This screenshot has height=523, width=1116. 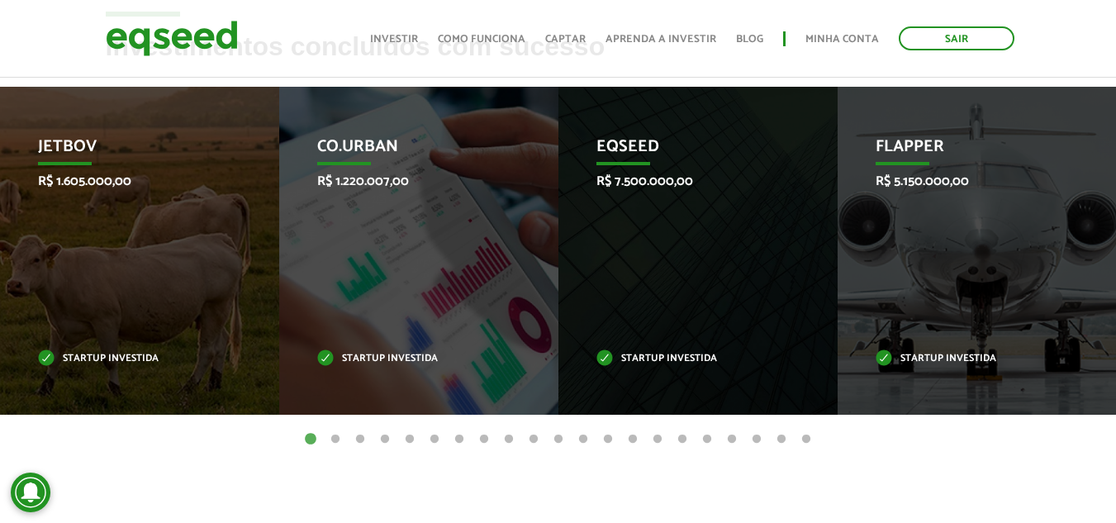 I want to click on a: Sair, so click(x=957, y=38).